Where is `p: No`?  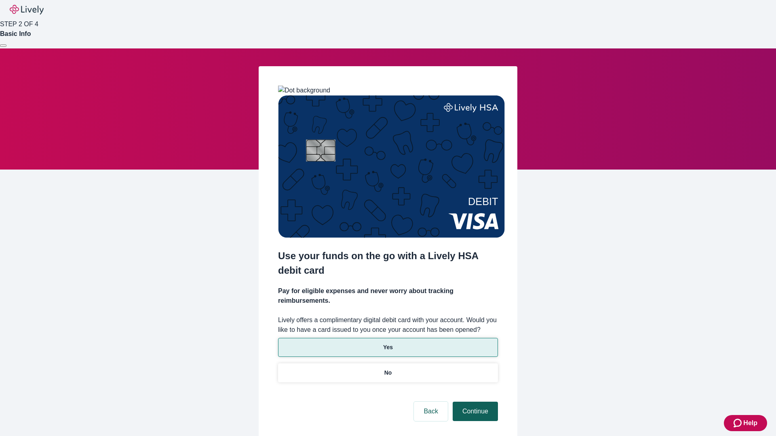
p: No is located at coordinates (388, 373).